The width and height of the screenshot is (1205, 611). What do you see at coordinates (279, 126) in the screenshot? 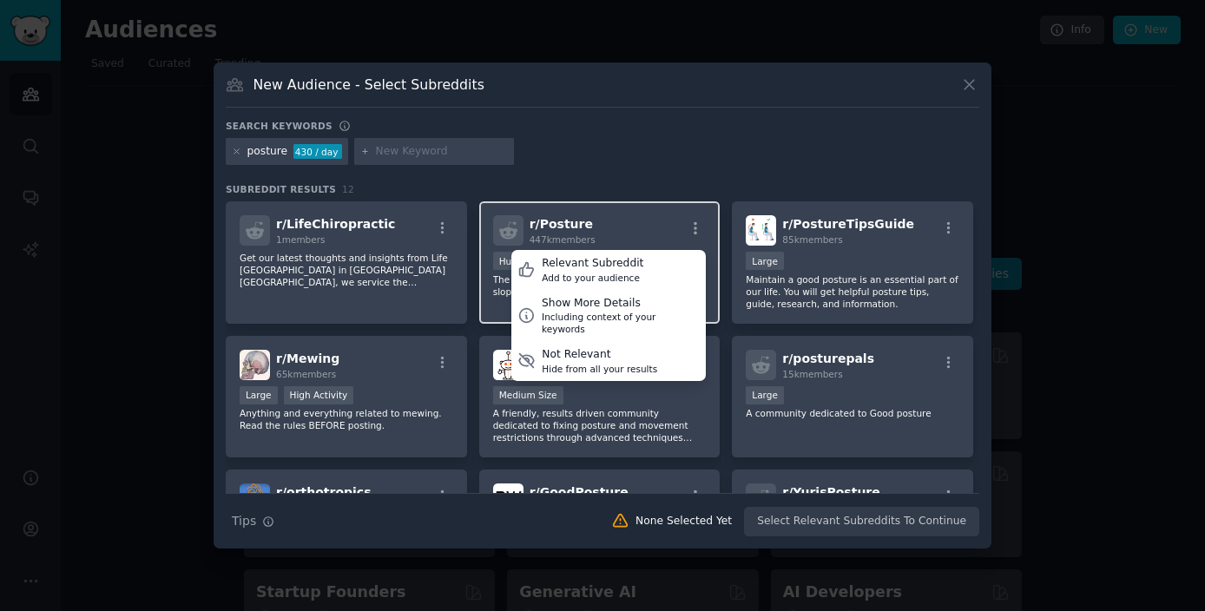
I see `h3: Search keywords` at bounding box center [279, 126].